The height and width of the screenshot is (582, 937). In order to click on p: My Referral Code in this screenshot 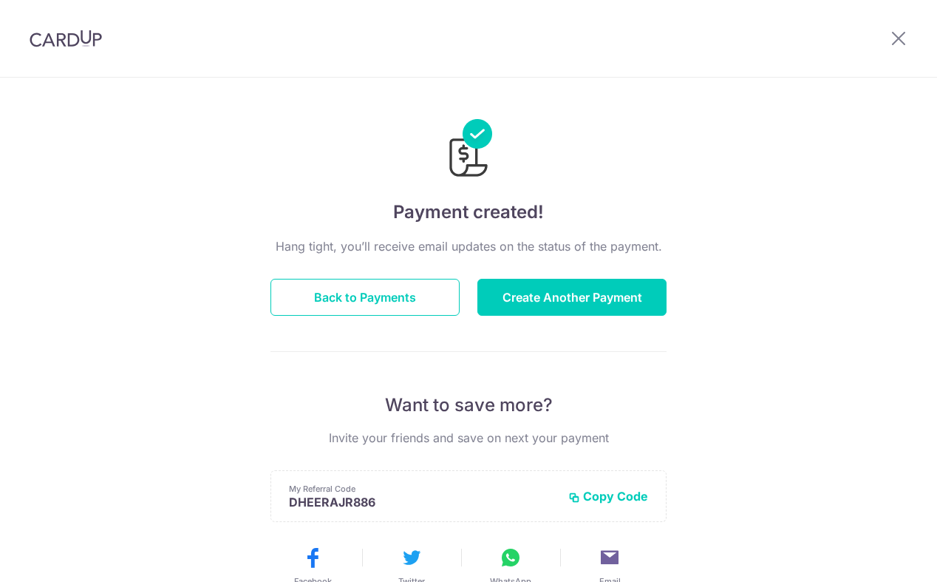, I will do `click(423, 489)`.